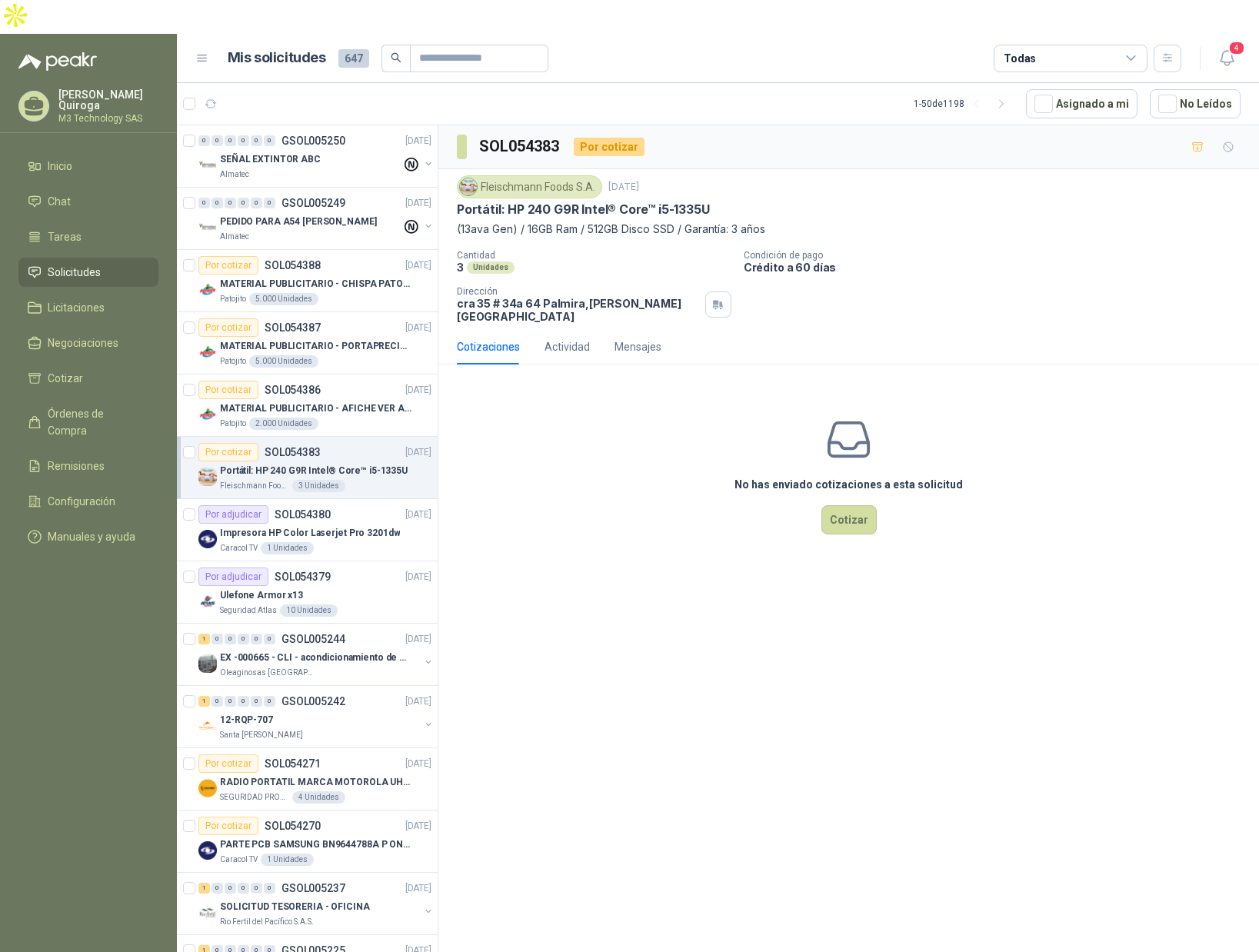  What do you see at coordinates (60, 201) in the screenshot?
I see `span: Chat` at bounding box center [60, 201].